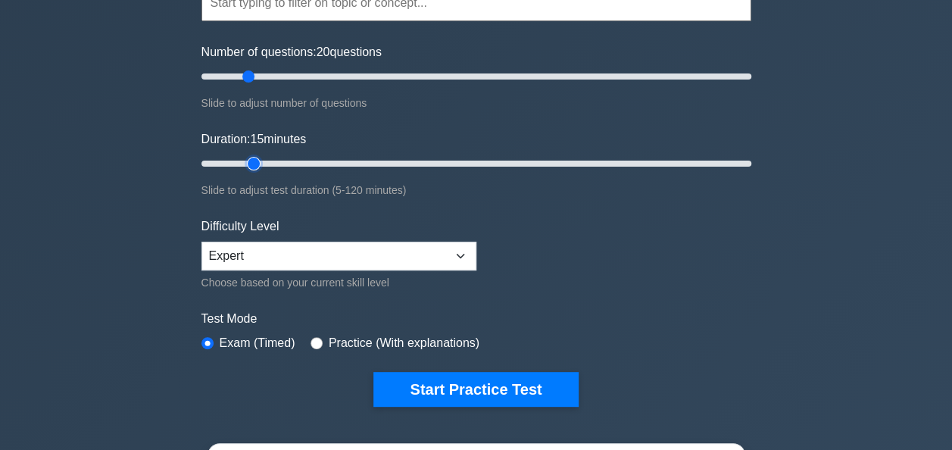  Describe the element at coordinates (254, 139) in the screenshot. I see `label: Duration: minutes` at that location.